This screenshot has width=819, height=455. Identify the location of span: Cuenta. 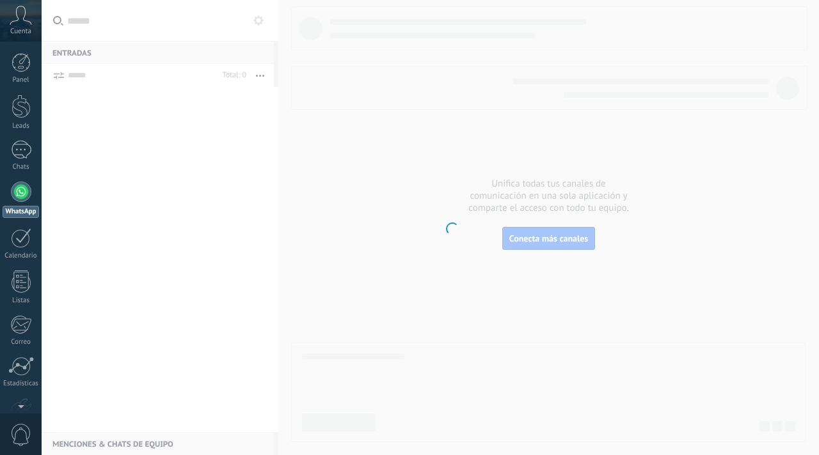
(20, 31).